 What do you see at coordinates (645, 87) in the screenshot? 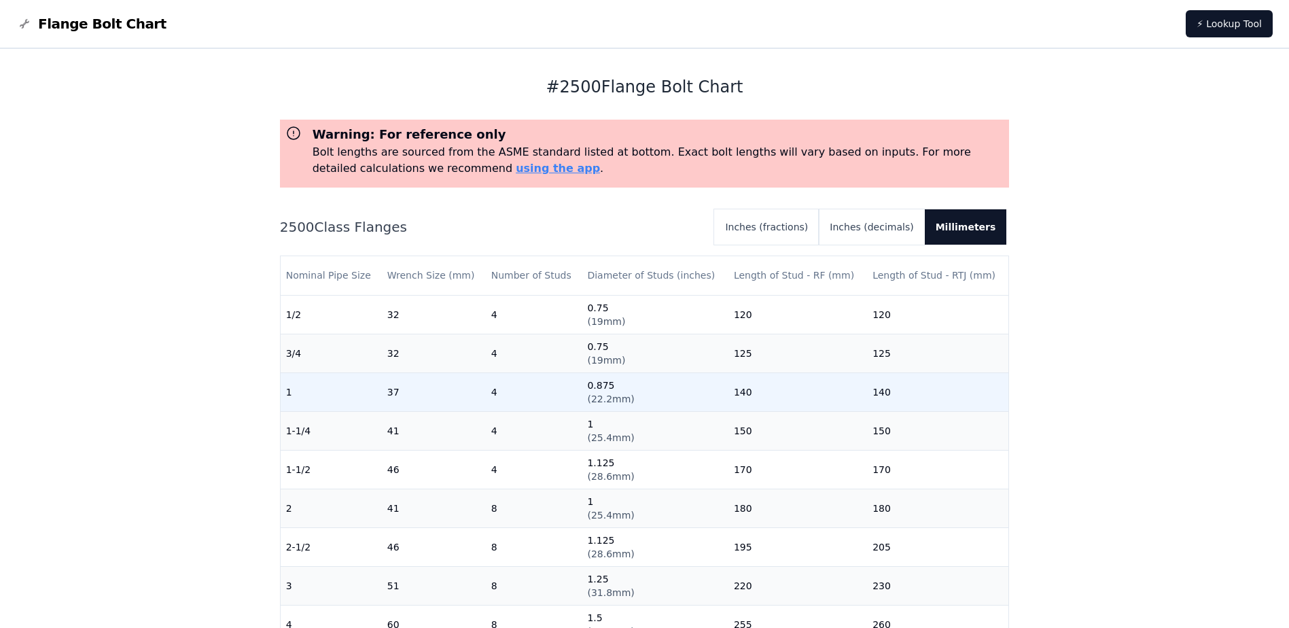
I see `h1: # 2500 Flange Bolt Chart` at bounding box center [645, 87].